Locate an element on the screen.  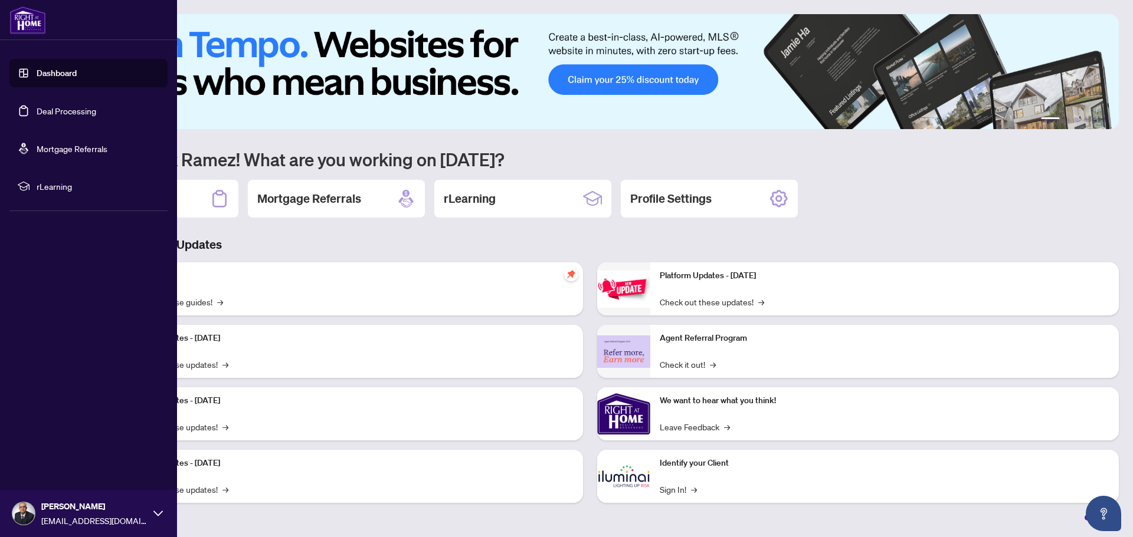
p: We want to hear what you think! is located at coordinates (884, 401).